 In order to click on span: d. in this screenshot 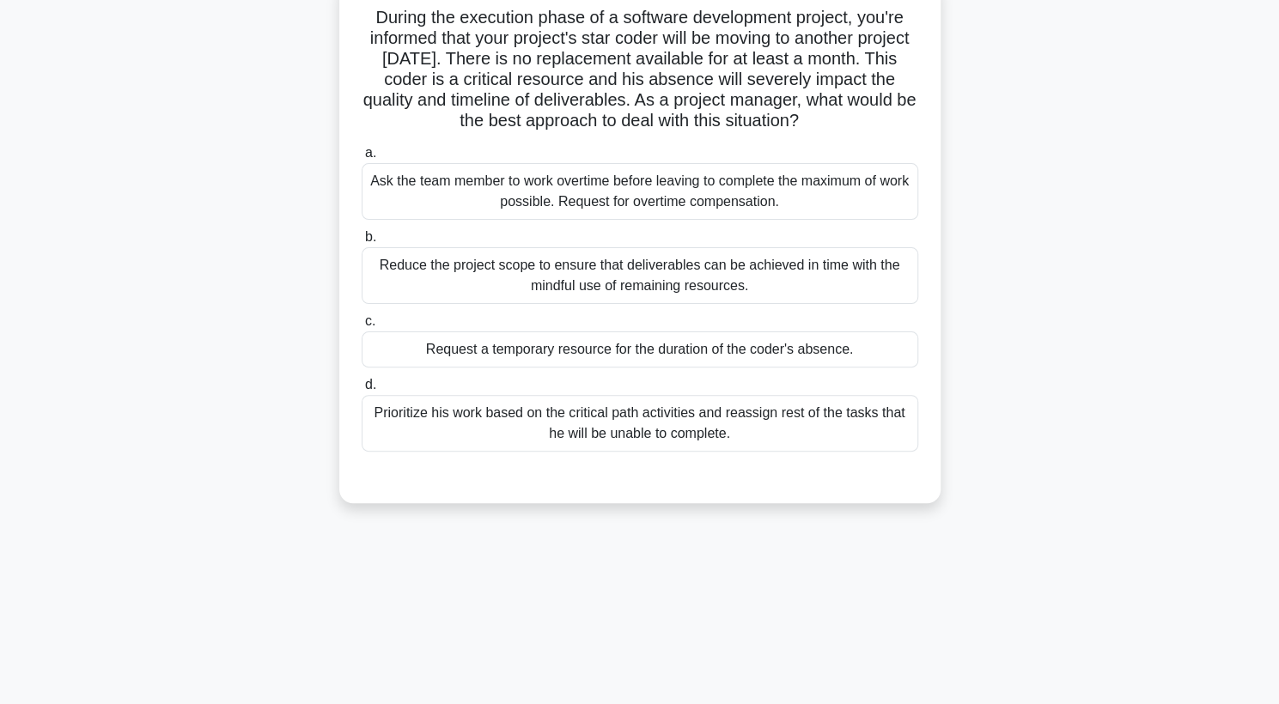, I will do `click(370, 384)`.